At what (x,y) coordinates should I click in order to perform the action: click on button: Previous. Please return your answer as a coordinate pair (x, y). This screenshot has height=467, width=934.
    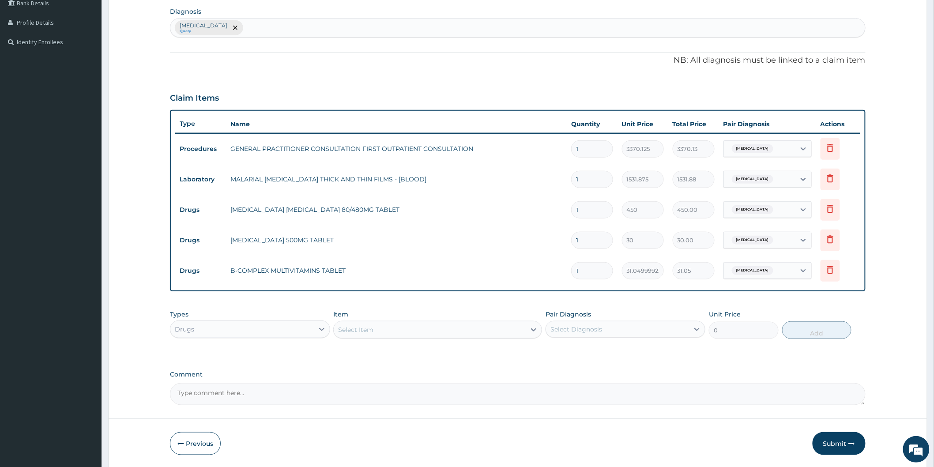
    Looking at the image, I should click on (195, 444).